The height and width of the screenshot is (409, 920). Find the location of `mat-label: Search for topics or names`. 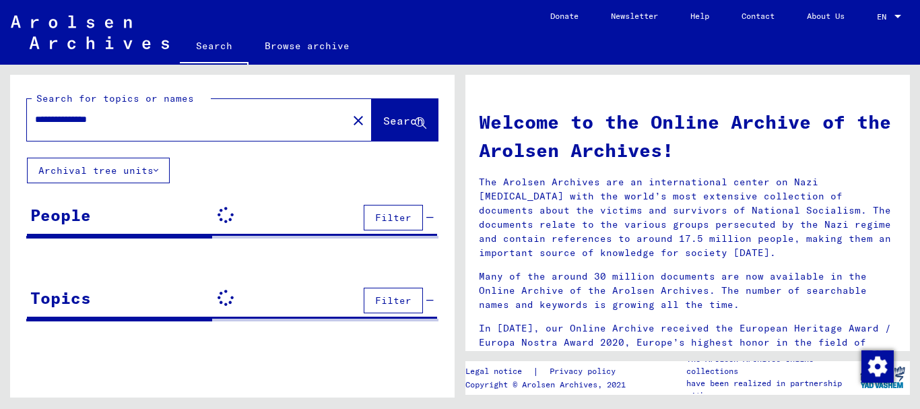

mat-label: Search for topics or names is located at coordinates (115, 98).